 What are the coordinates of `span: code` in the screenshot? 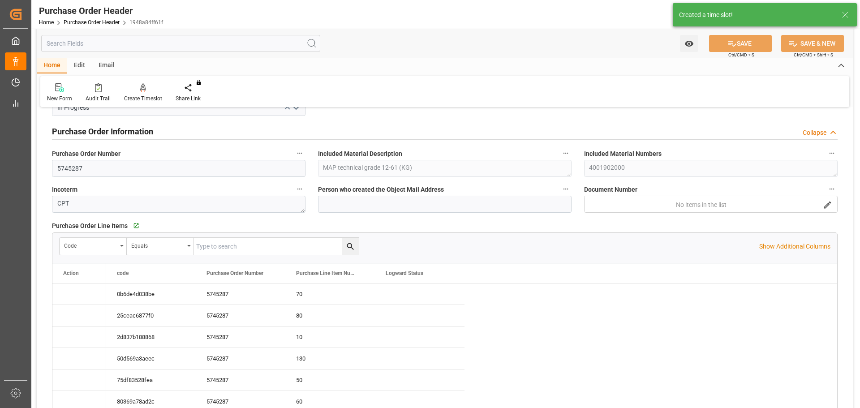 It's located at (123, 273).